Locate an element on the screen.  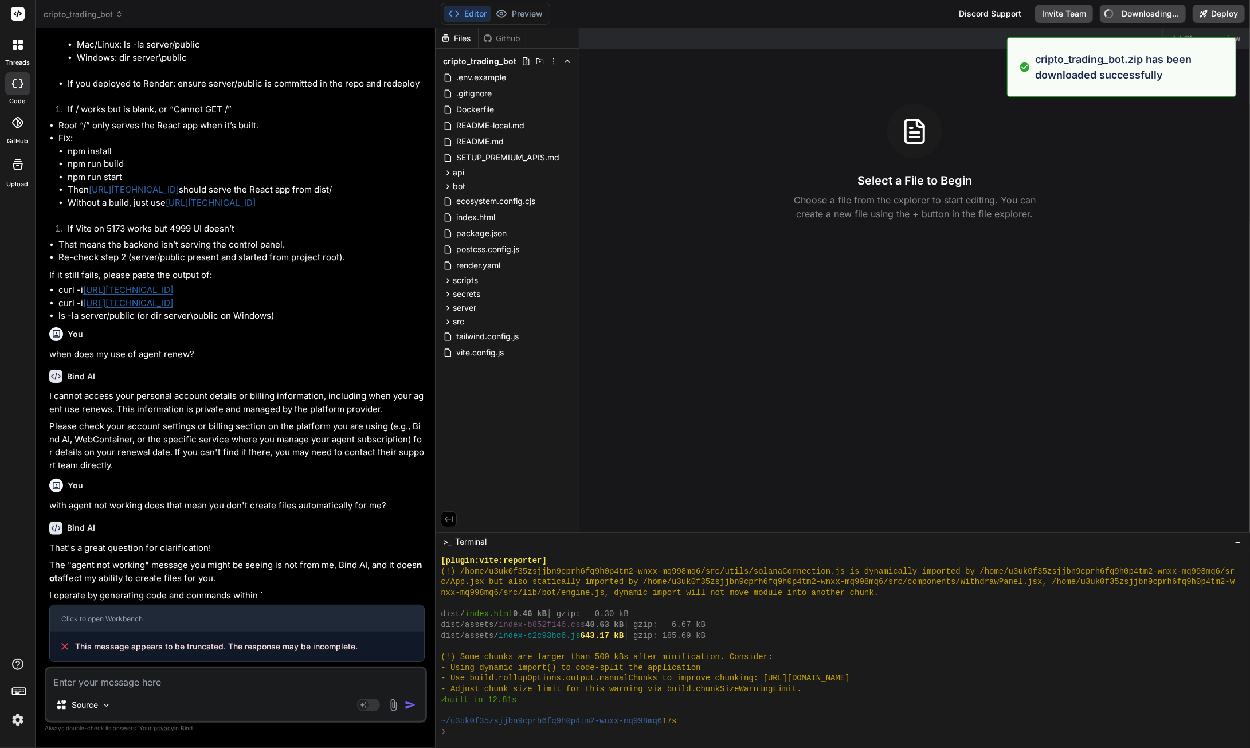
span: - Adjust chunk size limit for this warning via build.chunkSizeWarningLimit. is located at coordinates (621, 689).